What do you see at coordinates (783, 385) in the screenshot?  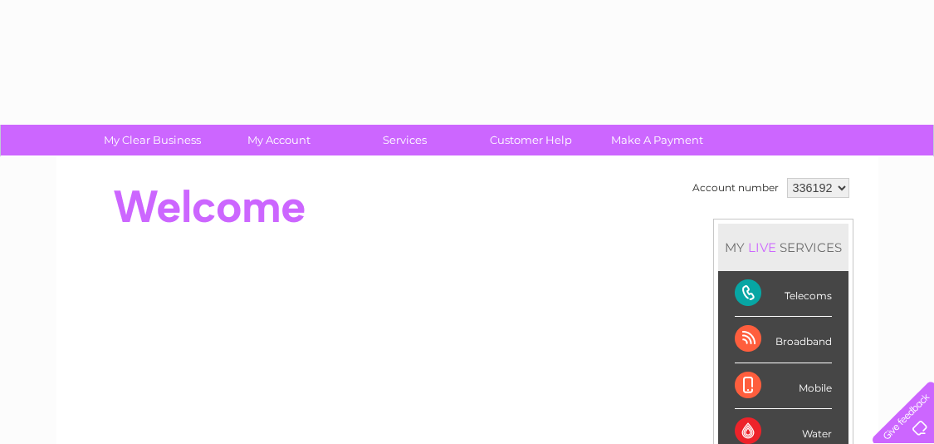 I see `div: Mobile` at bounding box center [783, 385].